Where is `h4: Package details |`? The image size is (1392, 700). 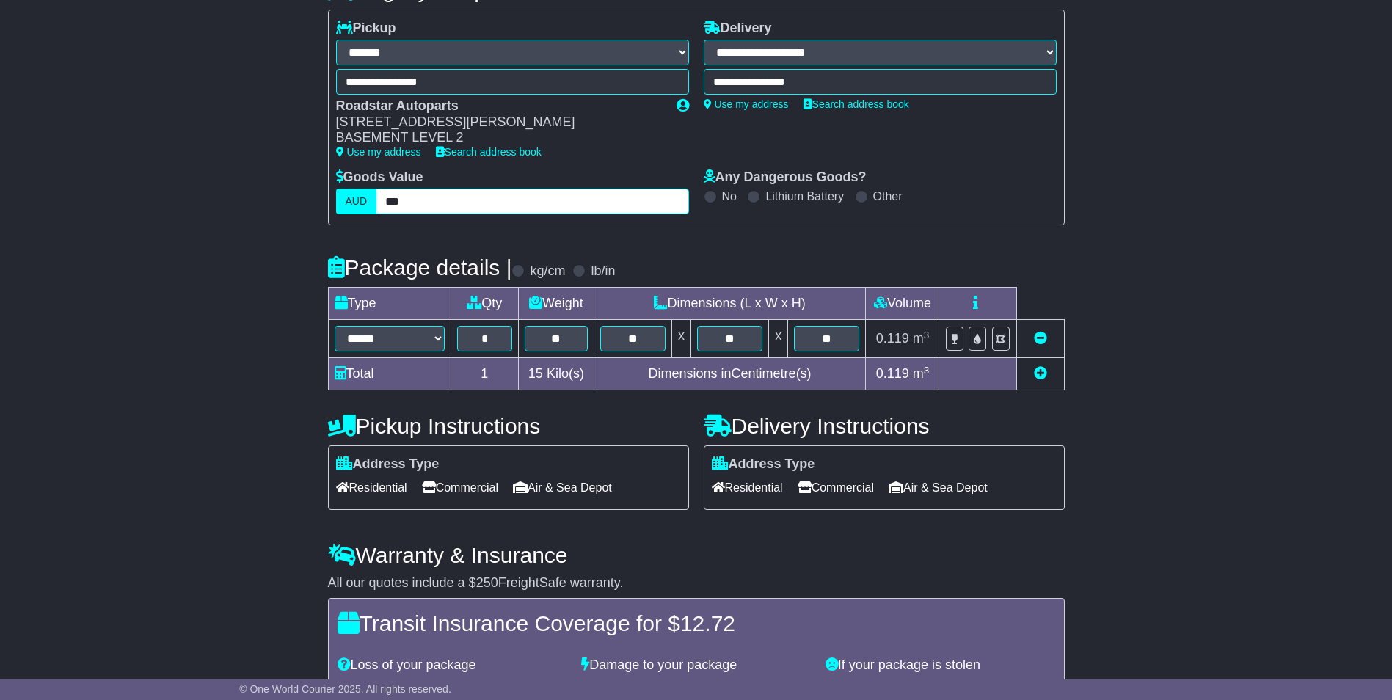
h4: Package details | is located at coordinates (420, 267).